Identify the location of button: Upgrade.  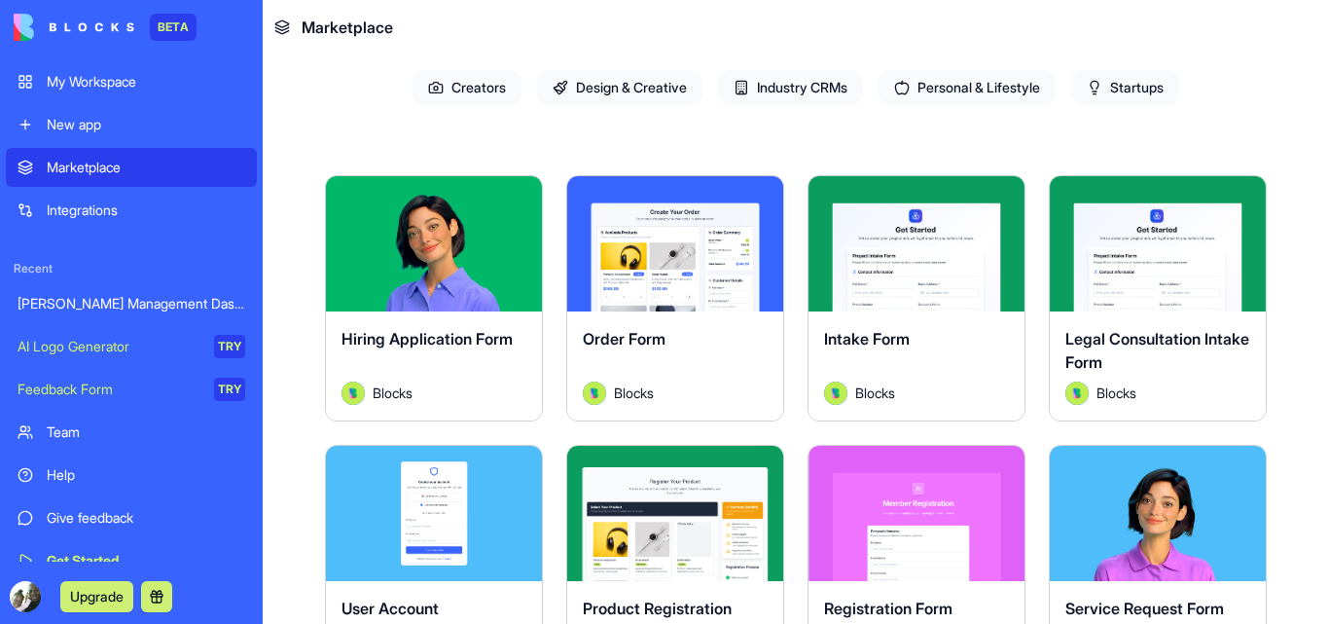
(96, 597).